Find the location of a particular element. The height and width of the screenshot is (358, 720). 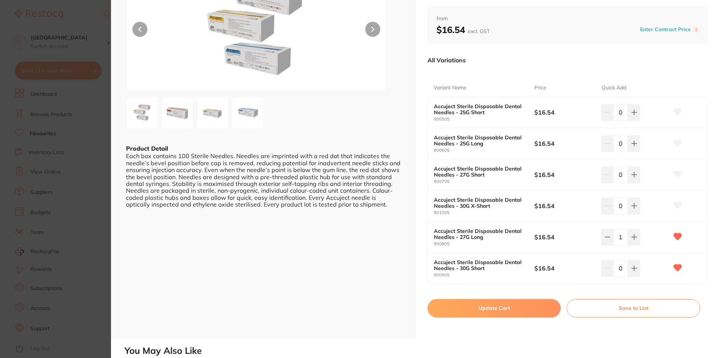

span: from is located at coordinates (568, 19).